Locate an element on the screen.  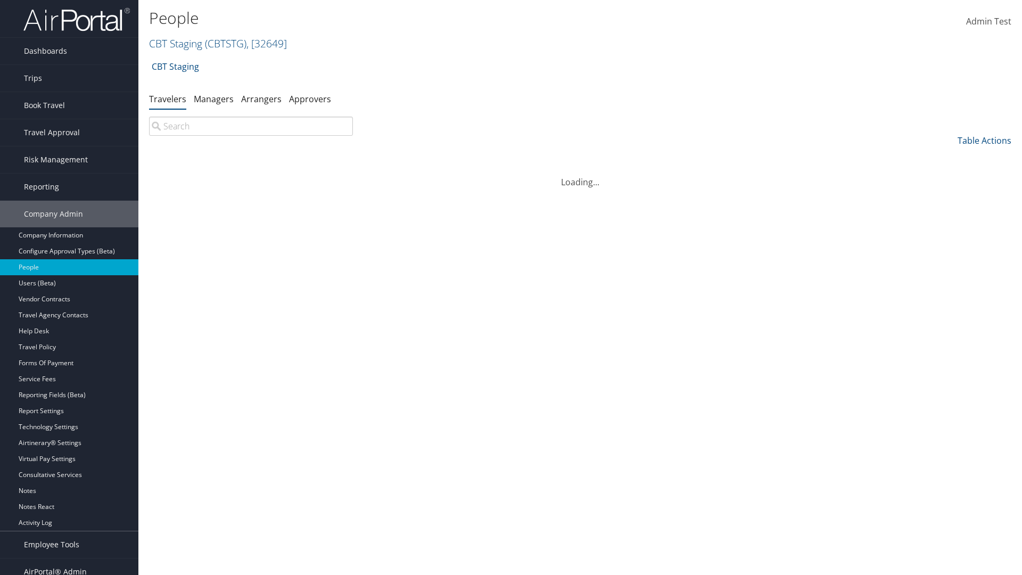
span: Trips is located at coordinates (33, 78).